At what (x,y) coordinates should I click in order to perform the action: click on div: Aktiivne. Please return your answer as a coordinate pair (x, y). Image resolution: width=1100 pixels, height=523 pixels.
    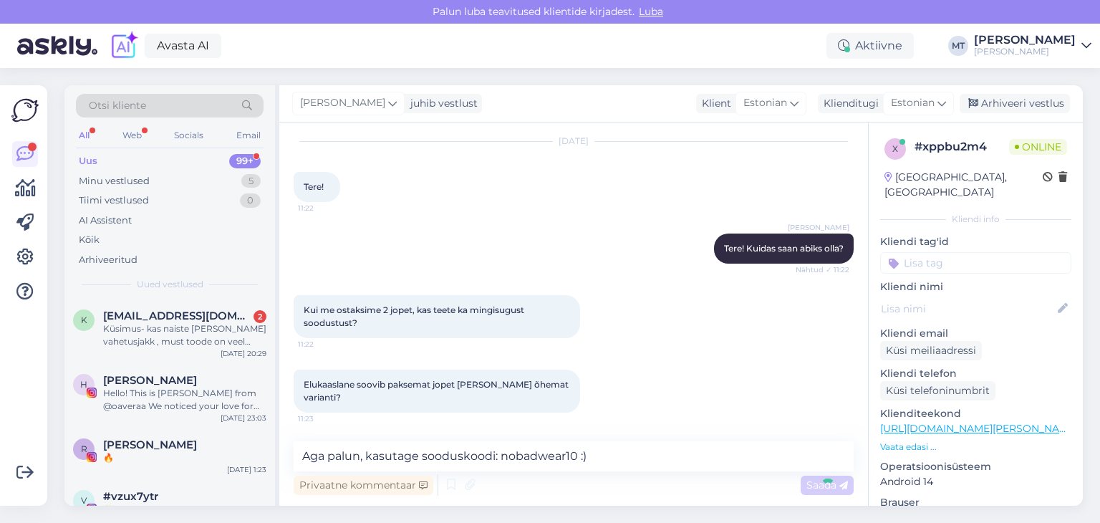
    Looking at the image, I should click on (870, 46).